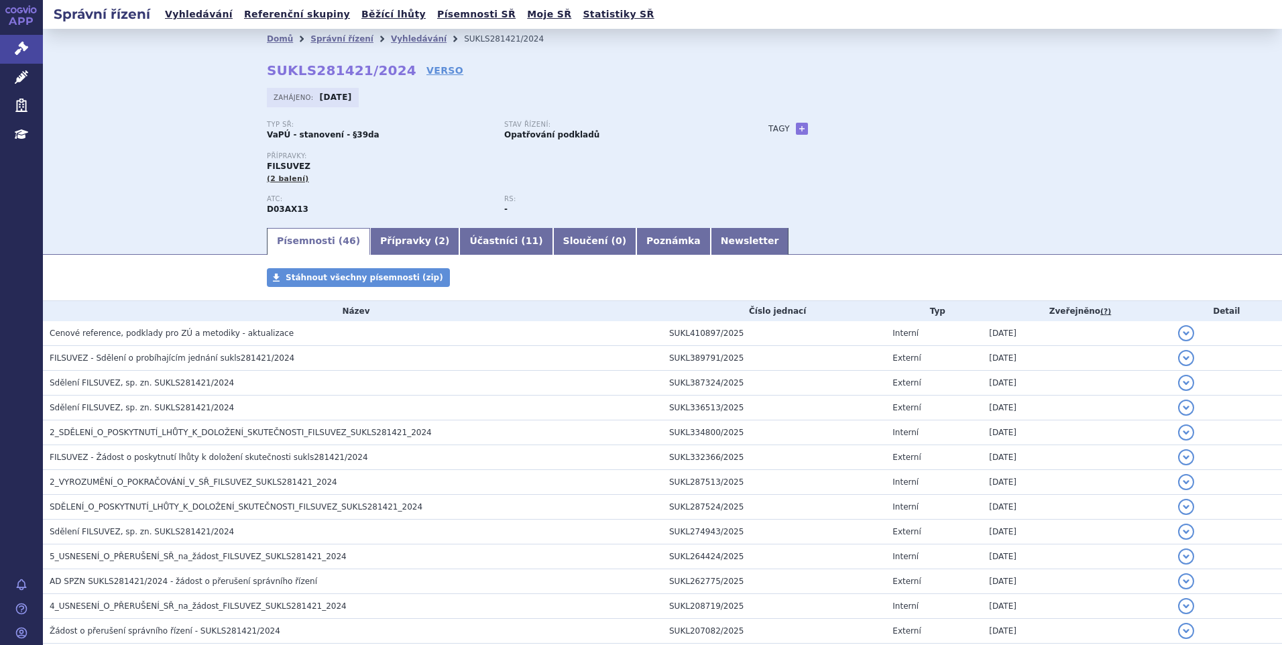  Describe the element at coordinates (208, 457) in the screenshot. I see `span: FILSUVEZ - Žádost o poskytnutí lhůty k doložení skutečnosti sukls281421/2024` at that location.